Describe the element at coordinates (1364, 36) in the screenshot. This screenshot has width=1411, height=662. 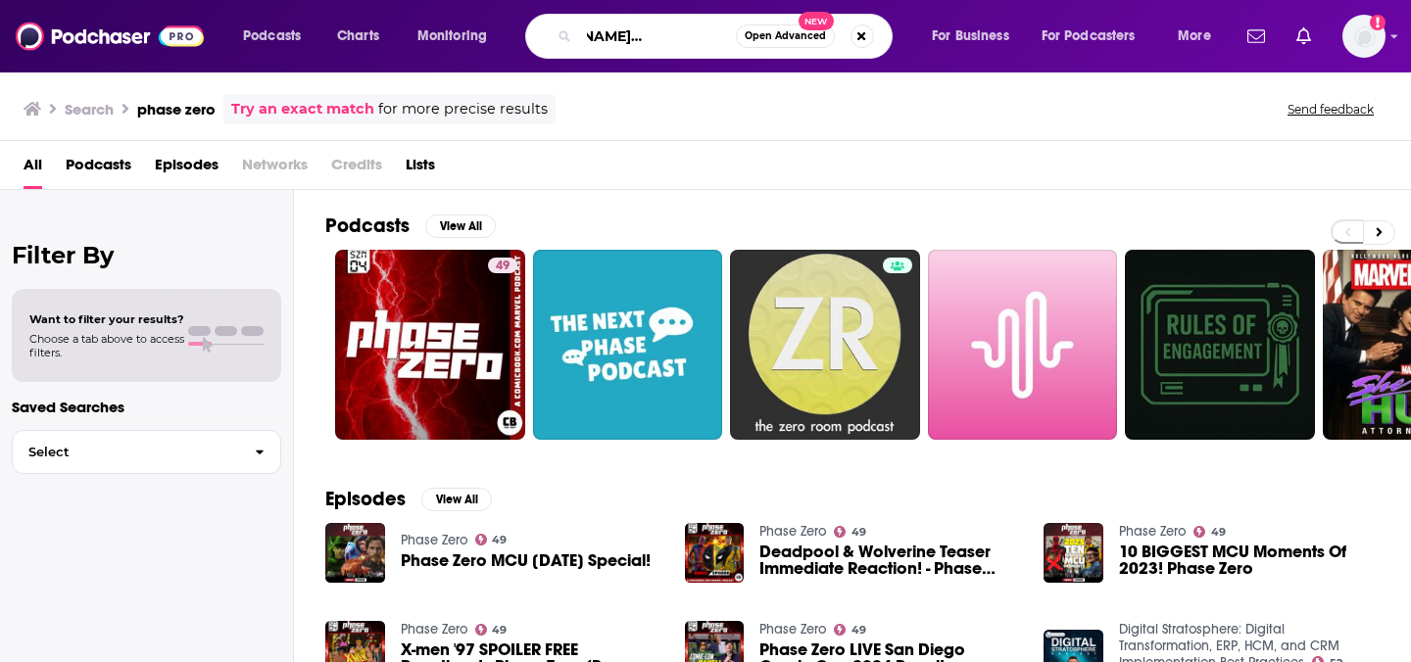
I see `img: User Profile` at that location.